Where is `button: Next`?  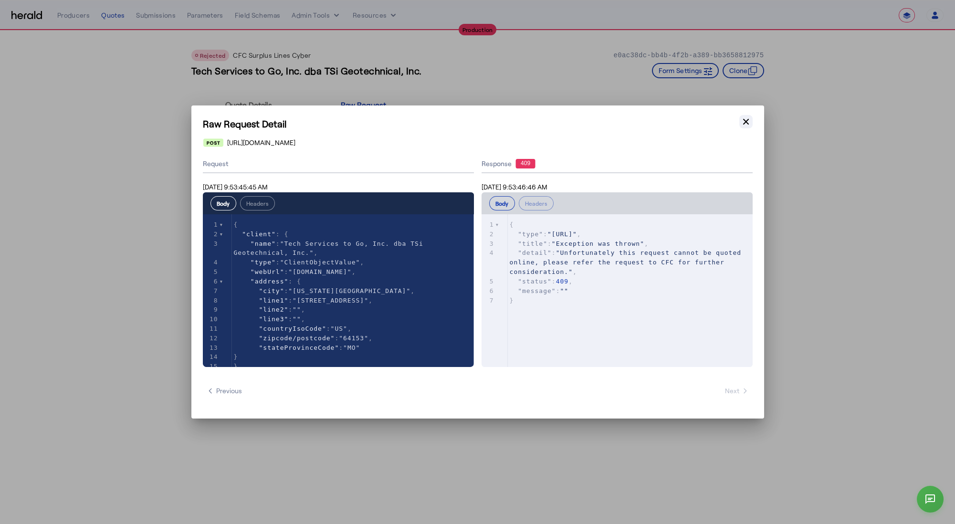 button: Next is located at coordinates (737, 391).